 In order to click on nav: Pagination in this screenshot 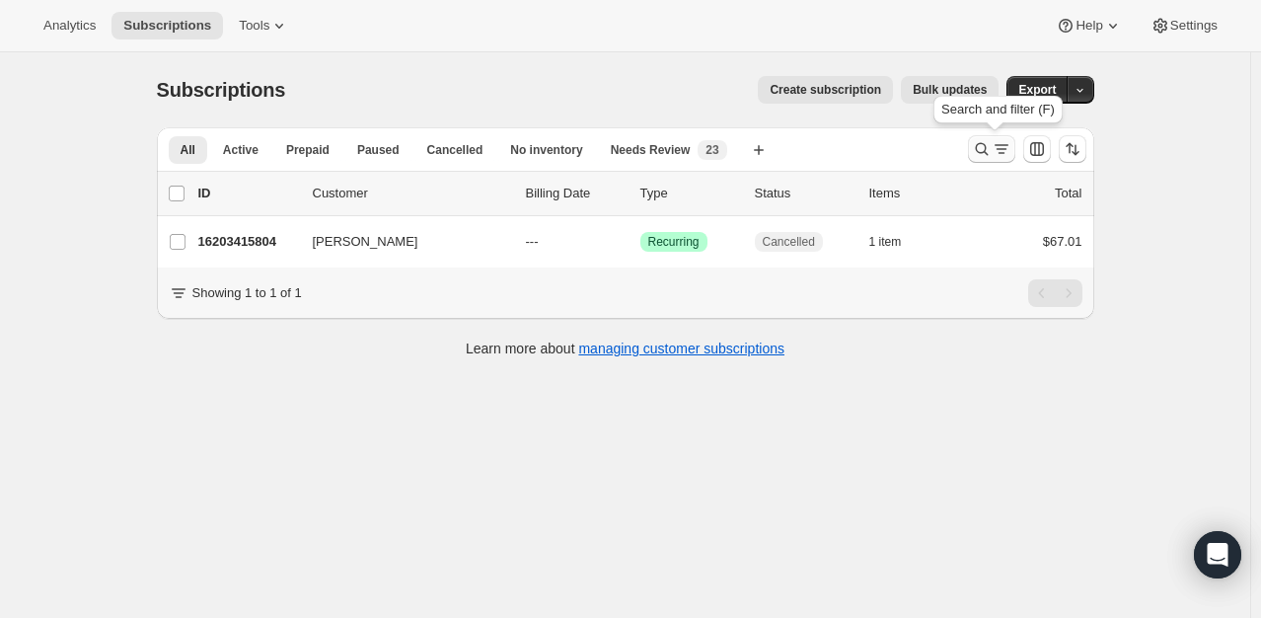, I will do `click(1055, 293)`.